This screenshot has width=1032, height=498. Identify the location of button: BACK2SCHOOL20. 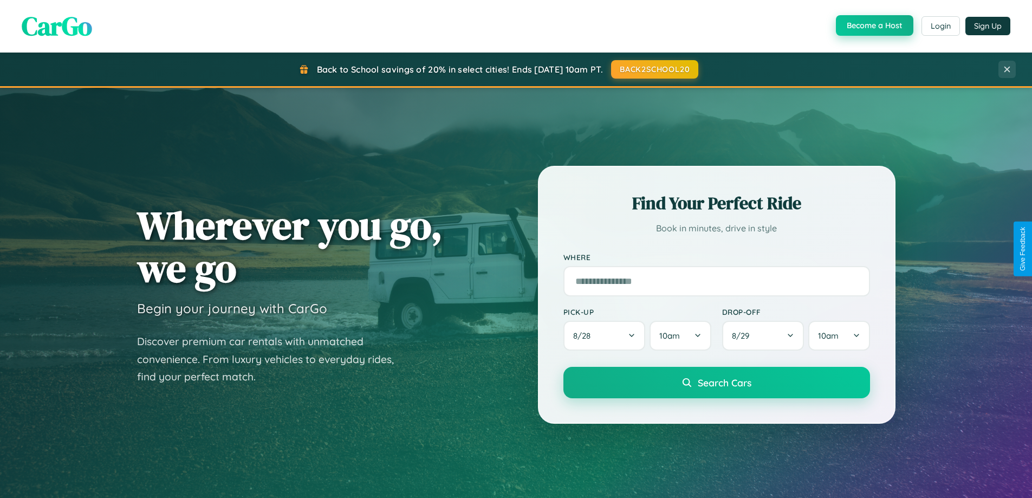
(654, 69).